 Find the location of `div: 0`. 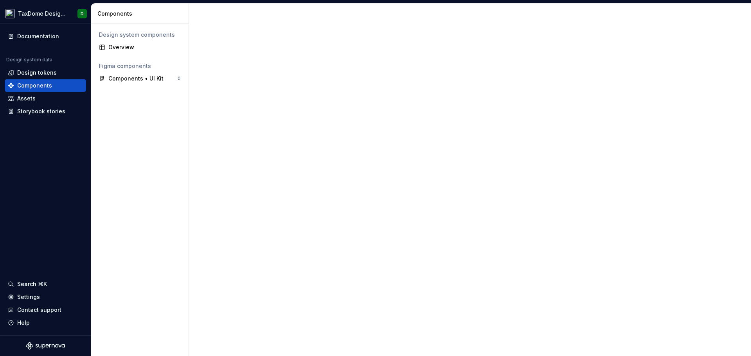

div: 0 is located at coordinates (179, 79).